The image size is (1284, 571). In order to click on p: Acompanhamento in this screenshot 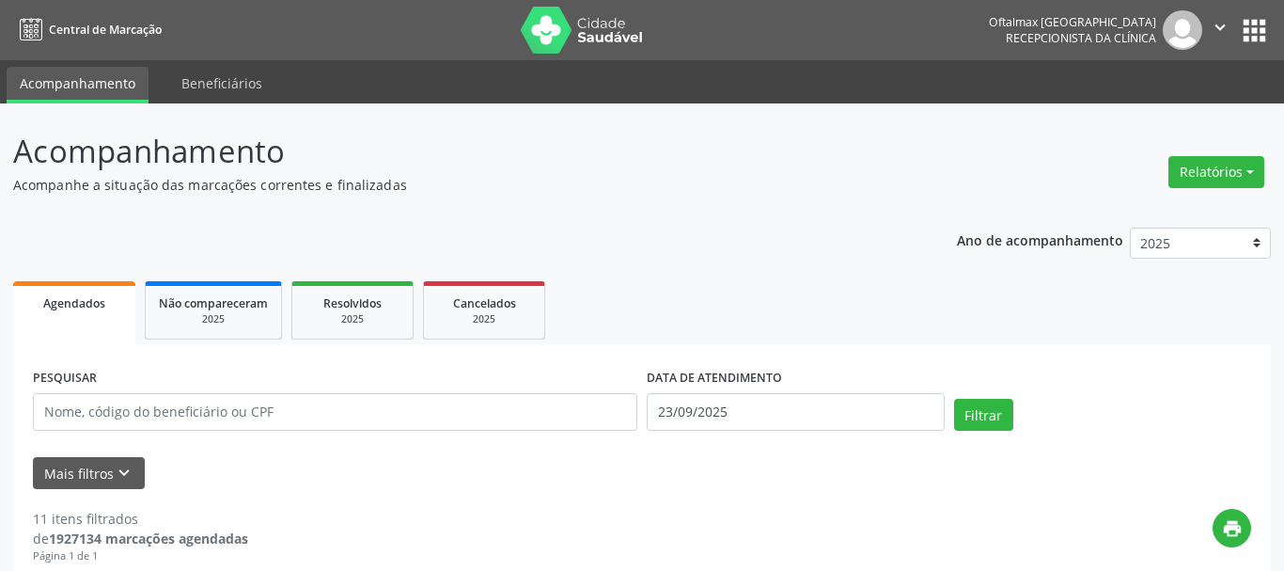, I will do `click(453, 151)`.